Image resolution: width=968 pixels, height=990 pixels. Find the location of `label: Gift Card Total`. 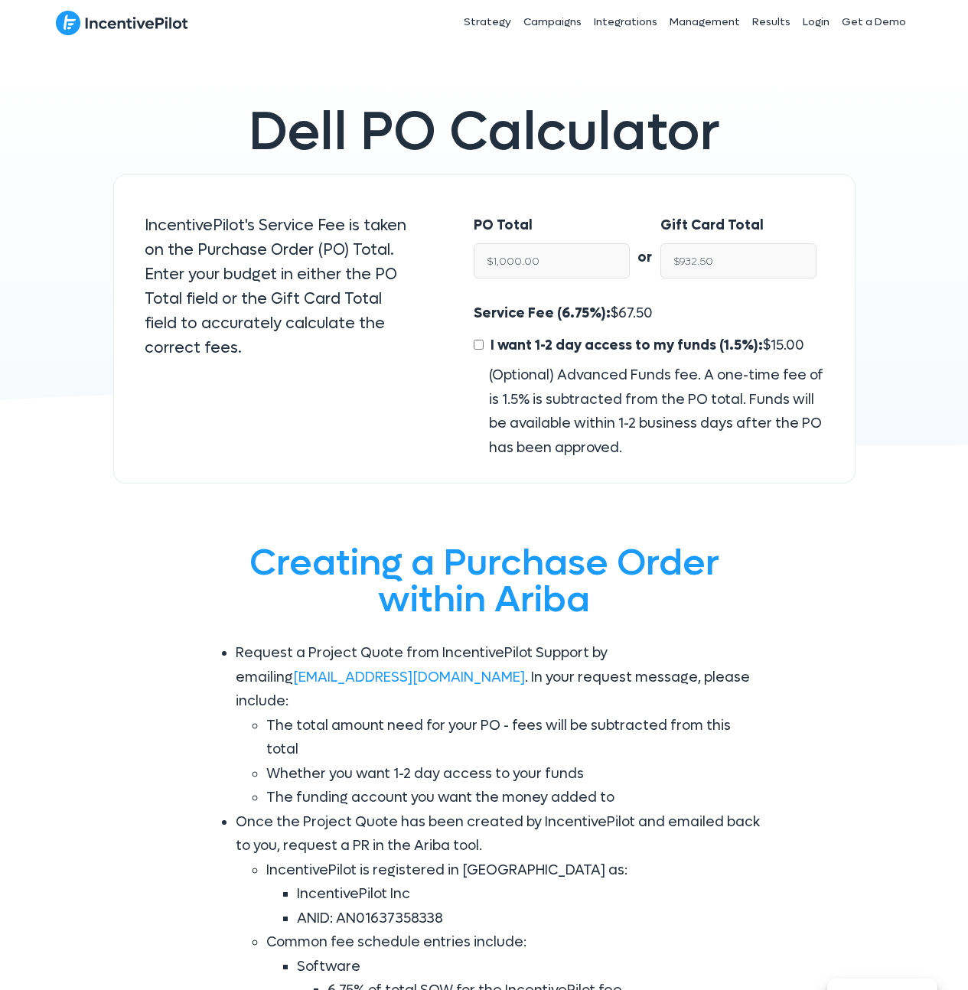

label: Gift Card Total is located at coordinates (711, 226).